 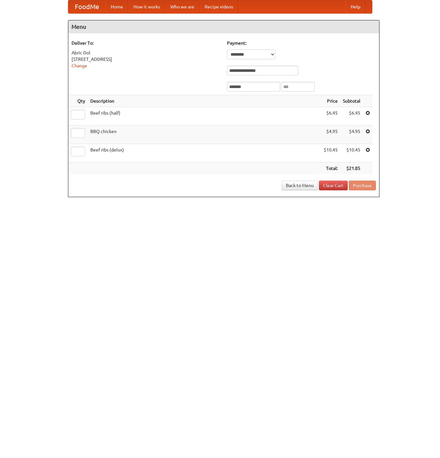 What do you see at coordinates (219, 7) in the screenshot?
I see `a: Recipe videos` at bounding box center [219, 7].